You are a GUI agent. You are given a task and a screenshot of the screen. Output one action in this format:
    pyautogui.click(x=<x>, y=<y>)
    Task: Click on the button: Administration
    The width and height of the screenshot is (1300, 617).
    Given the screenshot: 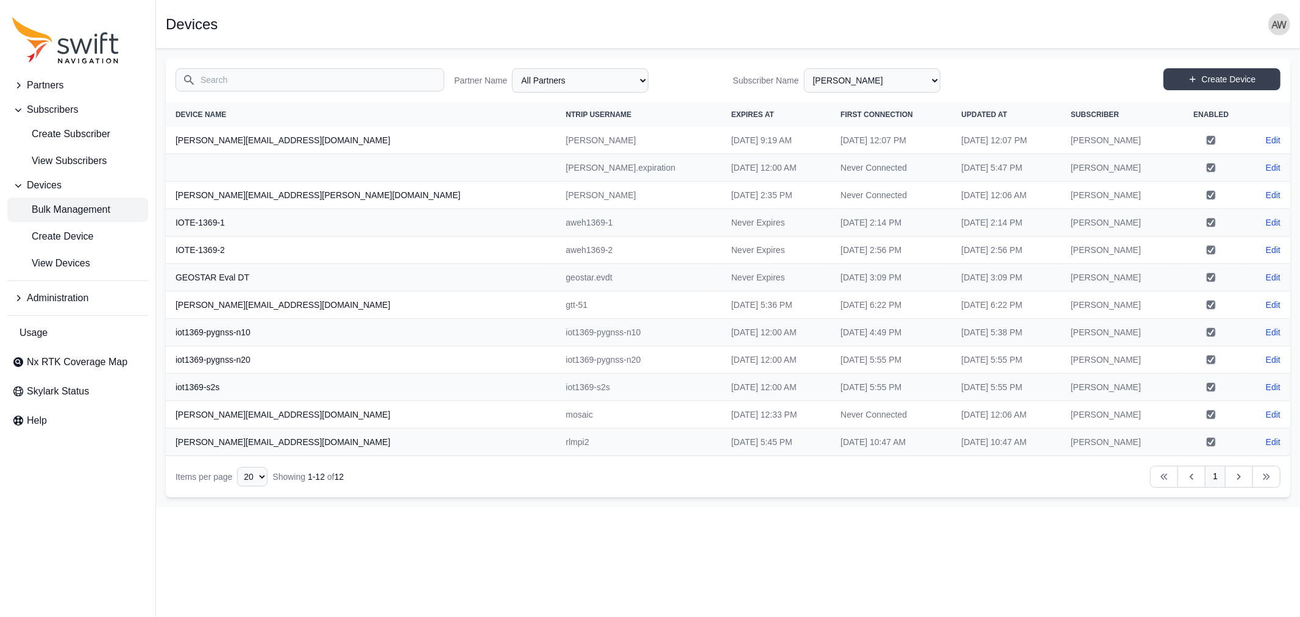 What is the action you would take?
    pyautogui.click(x=77, y=298)
    